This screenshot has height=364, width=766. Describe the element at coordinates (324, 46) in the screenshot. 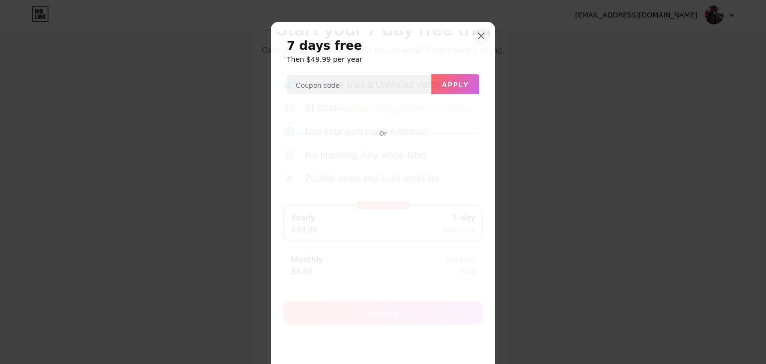

I see `span: 7 days free` at that location.